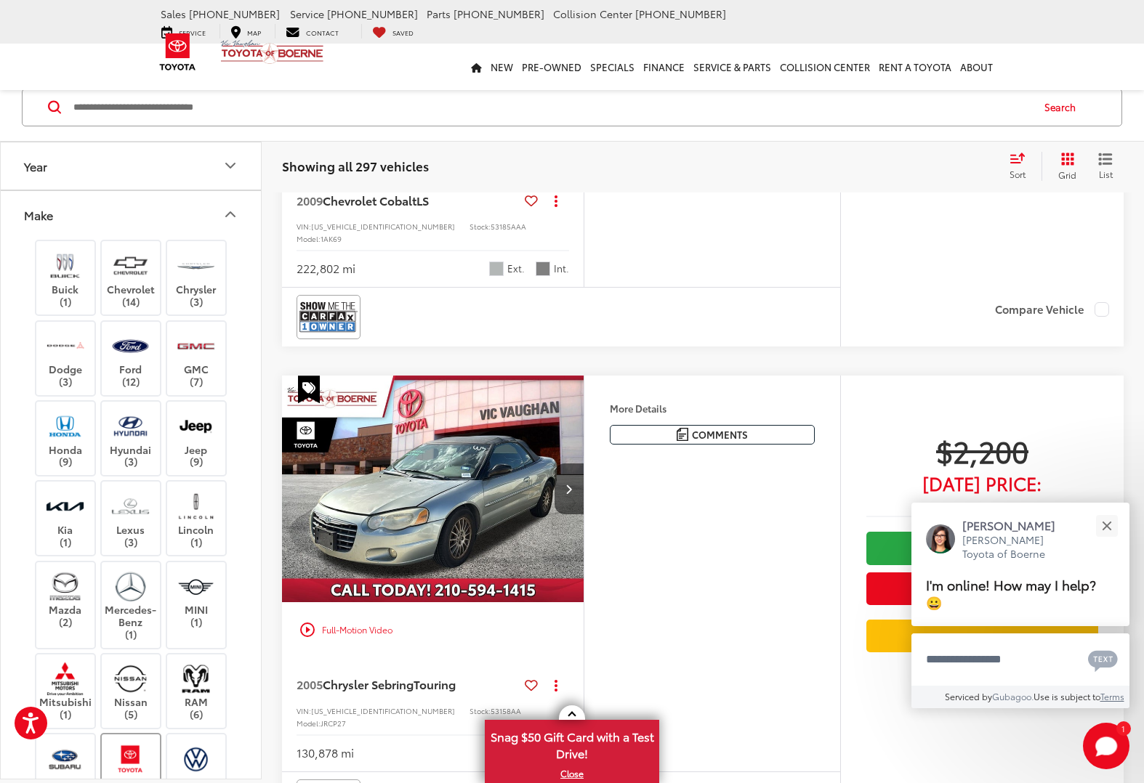 The image size is (1144, 783). What do you see at coordinates (1102, 660) in the screenshot?
I see `svg: Text` at bounding box center [1102, 660].